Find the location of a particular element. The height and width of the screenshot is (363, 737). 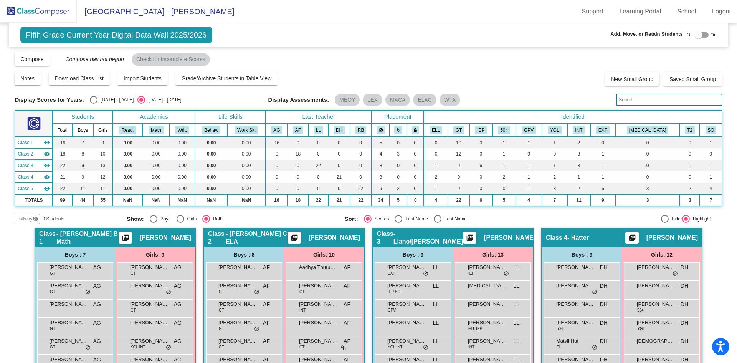

th: Students is located at coordinates (83, 117).